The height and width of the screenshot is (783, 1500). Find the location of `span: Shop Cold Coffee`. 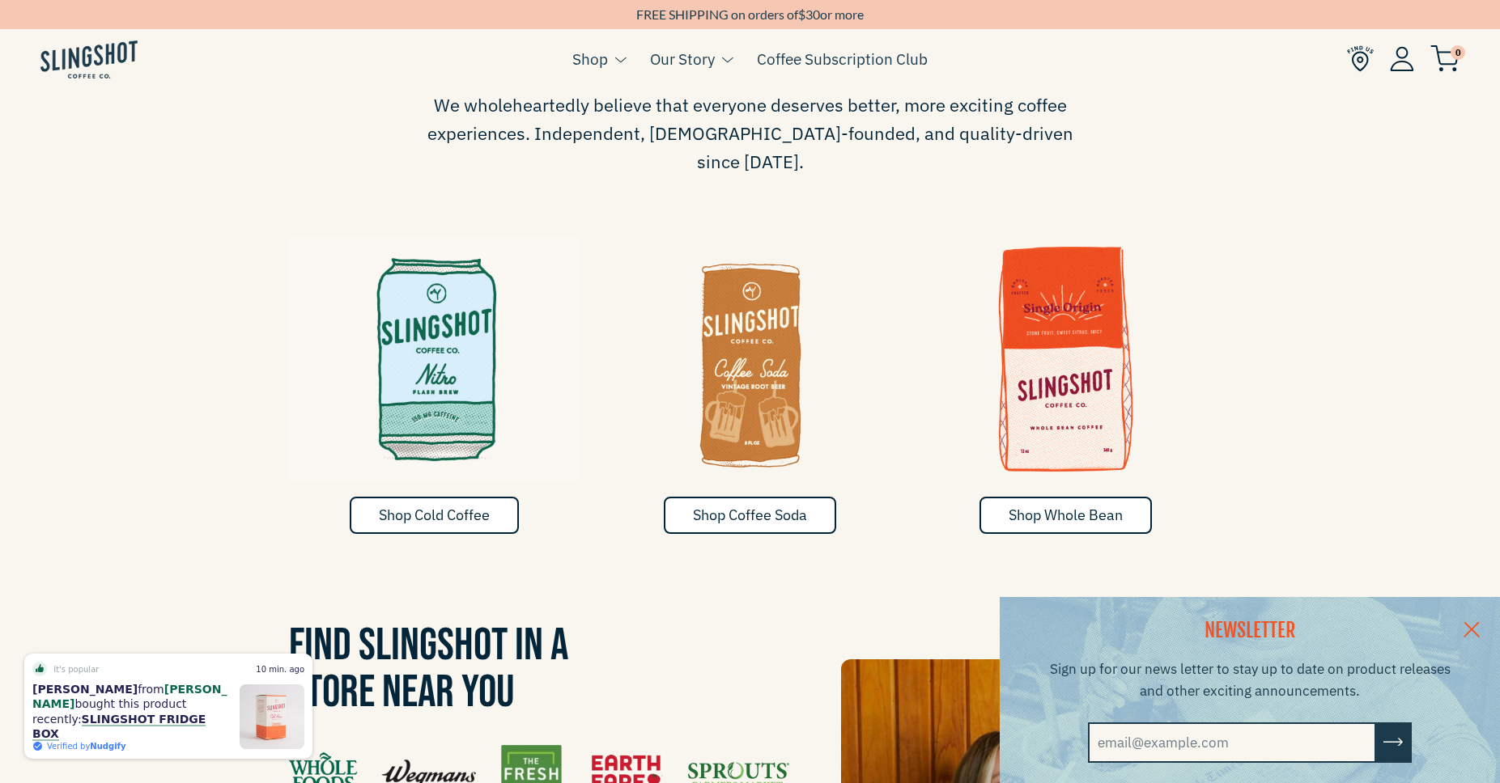

span: Shop Cold Coffee is located at coordinates (434, 515).